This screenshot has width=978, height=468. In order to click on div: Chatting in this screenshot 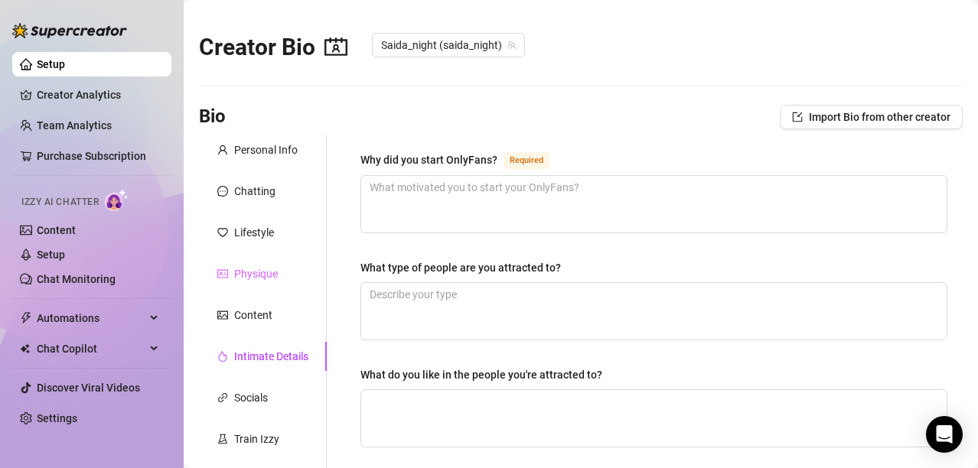, I will do `click(255, 191)`.